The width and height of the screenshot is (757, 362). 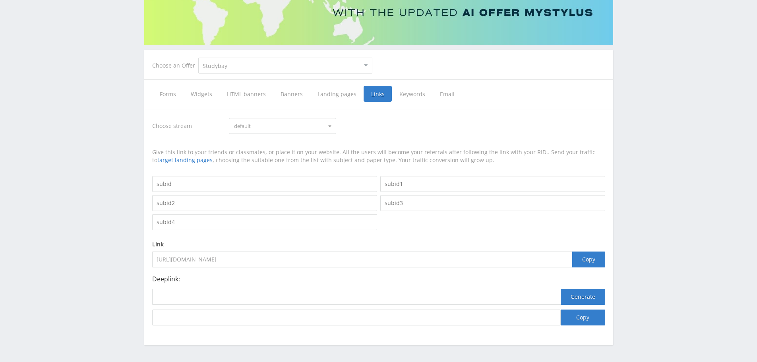 What do you see at coordinates (185, 160) in the screenshot?
I see `a: target landing pages` at bounding box center [185, 160].